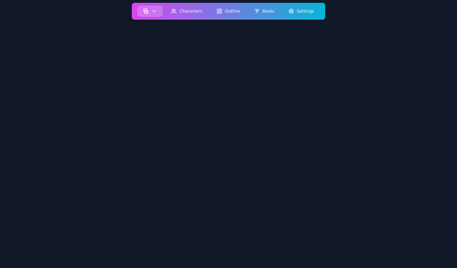 This screenshot has height=268, width=457. Describe the element at coordinates (301, 11) in the screenshot. I see `a: Settings` at that location.